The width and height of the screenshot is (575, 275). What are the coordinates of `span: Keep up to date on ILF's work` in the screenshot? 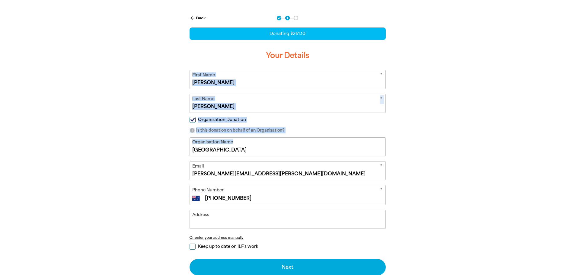 It's located at (228, 246).